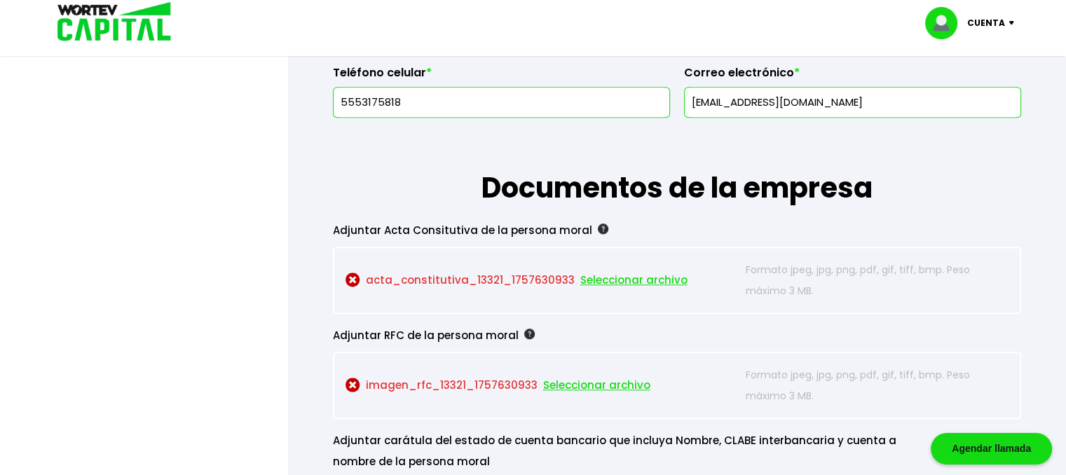 Image resolution: width=1066 pixels, height=475 pixels. What do you see at coordinates (1014, 23) in the screenshot?
I see `img: icon-down` at bounding box center [1014, 23].